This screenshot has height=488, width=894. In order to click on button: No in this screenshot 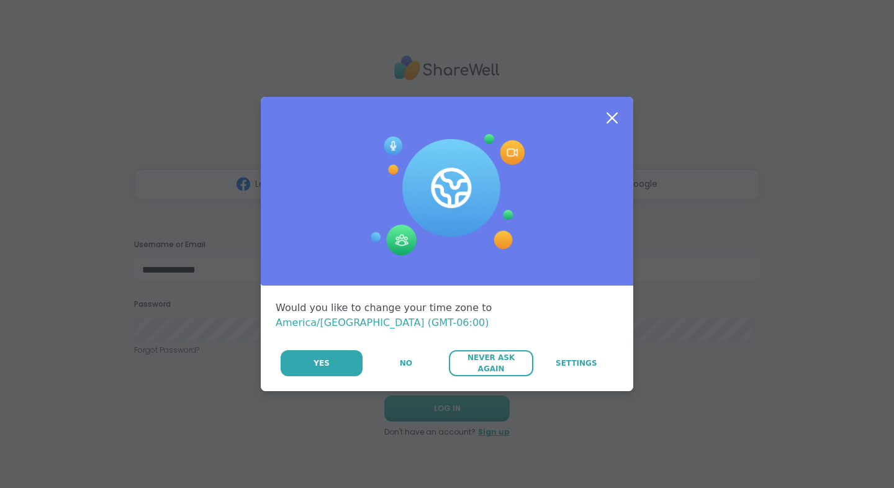, I will do `click(406, 363)`.